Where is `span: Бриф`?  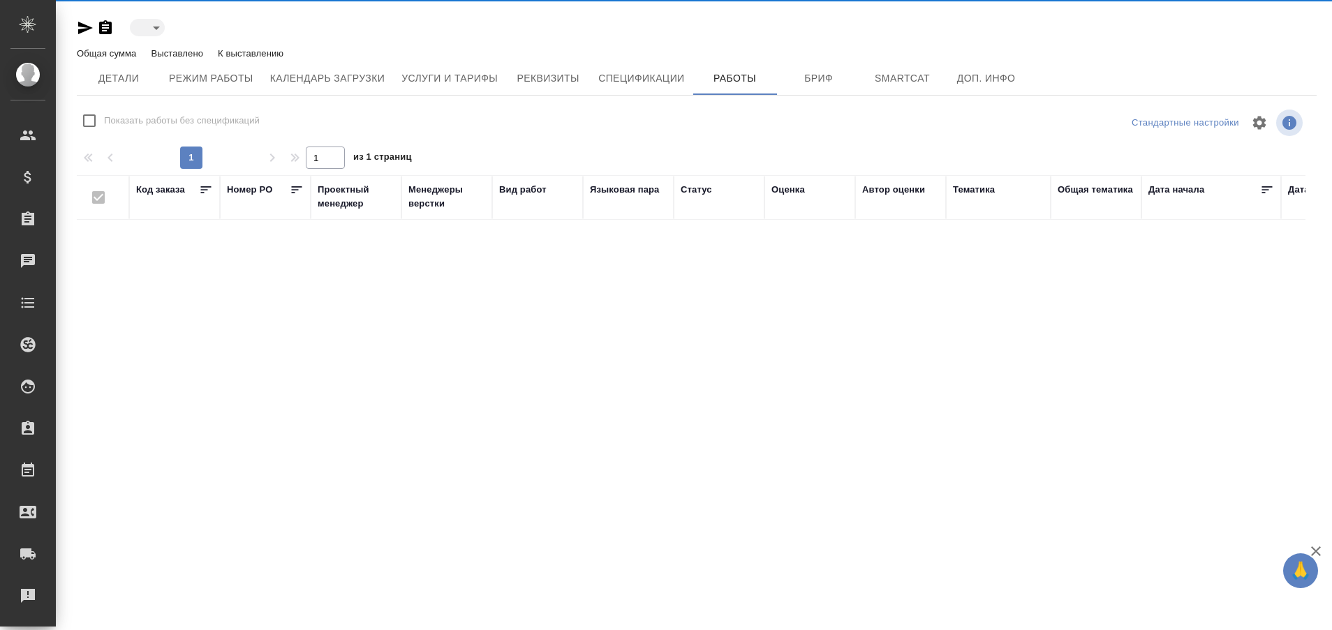
span: Бриф is located at coordinates (819, 78).